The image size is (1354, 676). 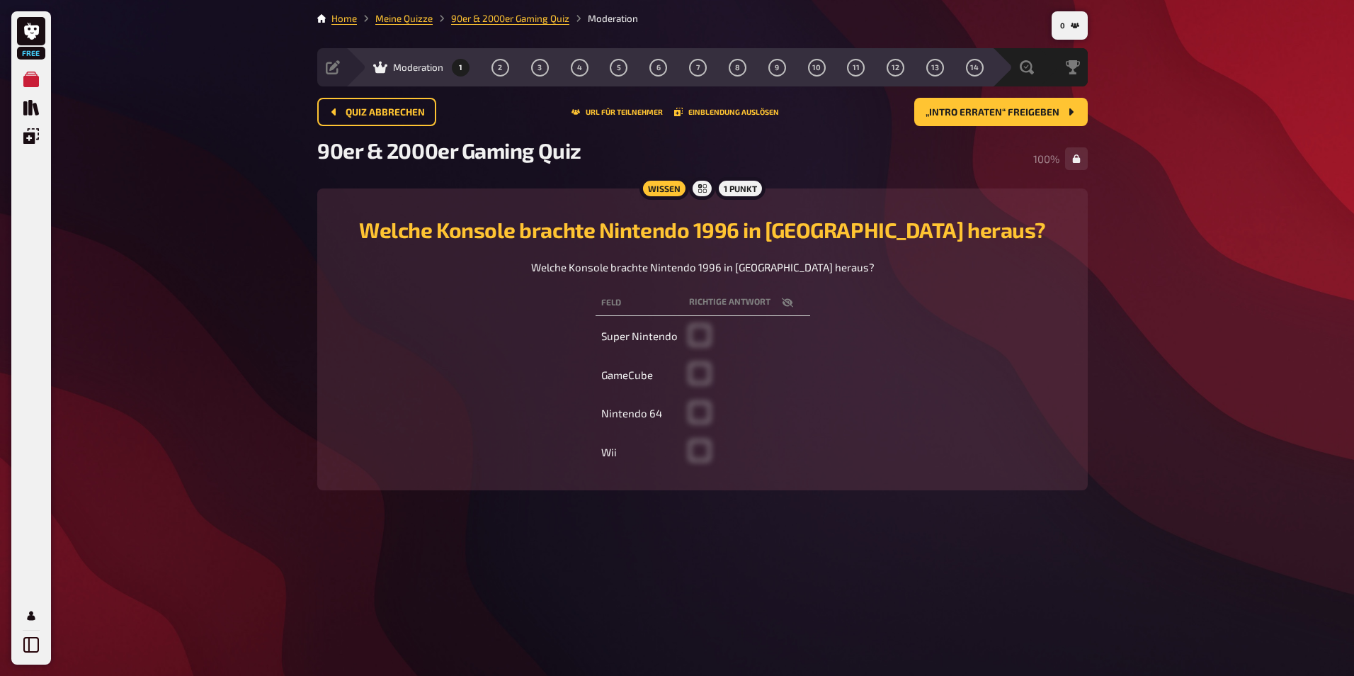 I want to click on button: 4, so click(x=579, y=67).